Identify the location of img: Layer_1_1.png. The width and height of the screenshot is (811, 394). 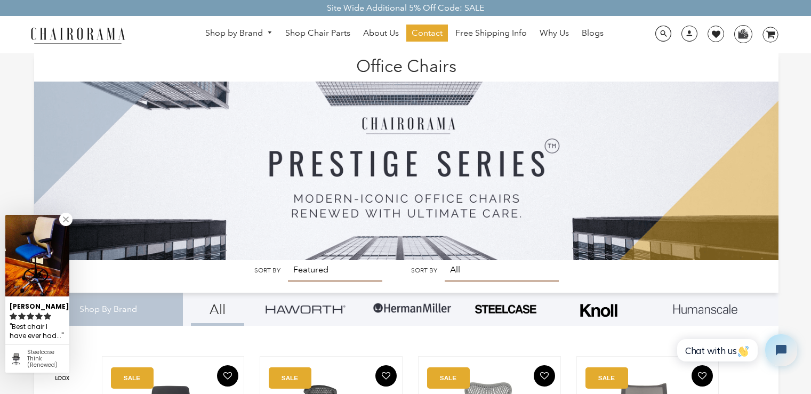
(706, 309).